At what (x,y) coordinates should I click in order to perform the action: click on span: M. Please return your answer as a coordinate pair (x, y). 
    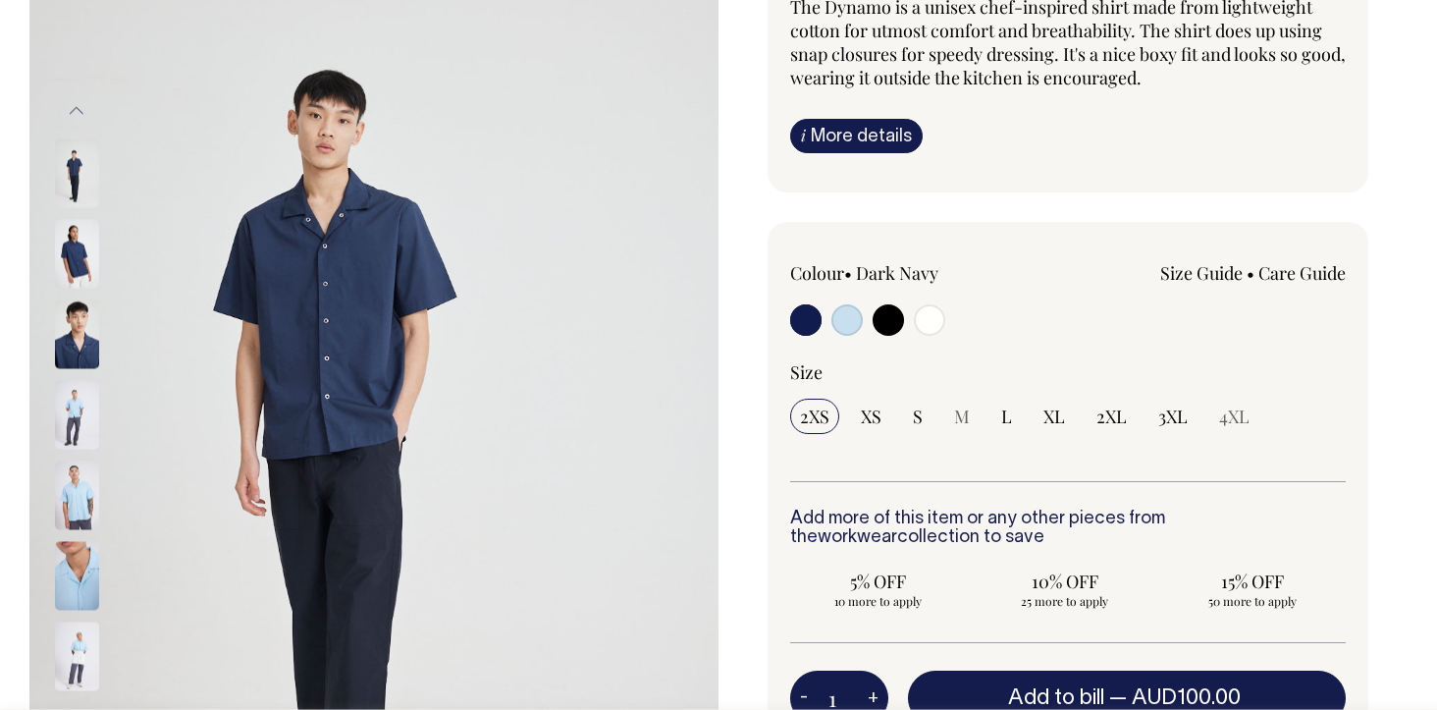
    Looking at the image, I should click on (962, 416).